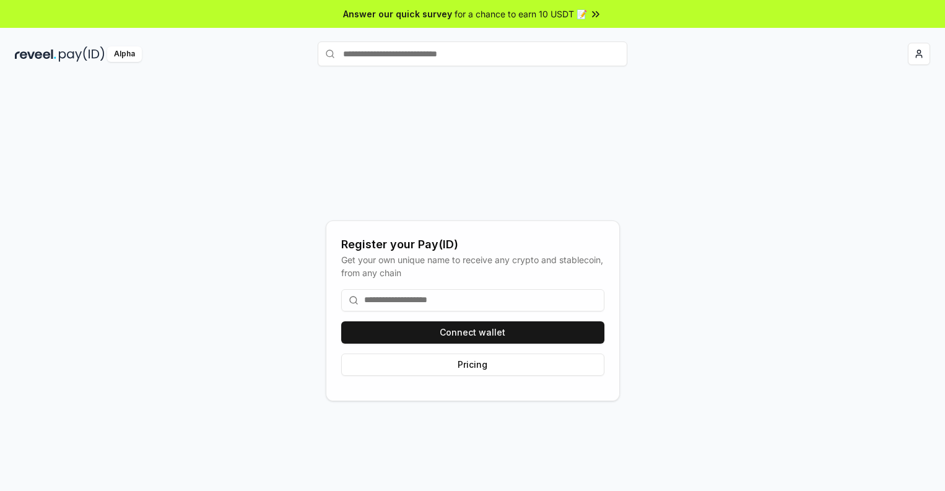 This screenshot has width=945, height=491. Describe the element at coordinates (521, 14) in the screenshot. I see `span: for a chance to earn 10 USDT 📝` at that location.